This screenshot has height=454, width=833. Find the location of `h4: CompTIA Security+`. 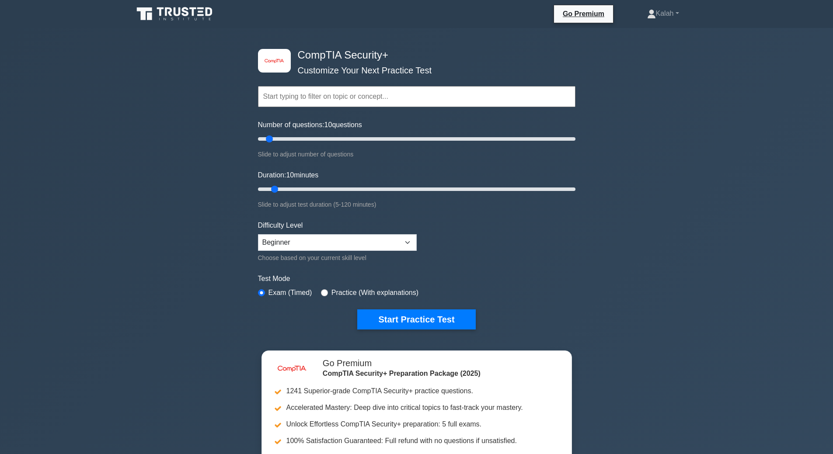

h4: CompTIA Security+ is located at coordinates (413, 55).